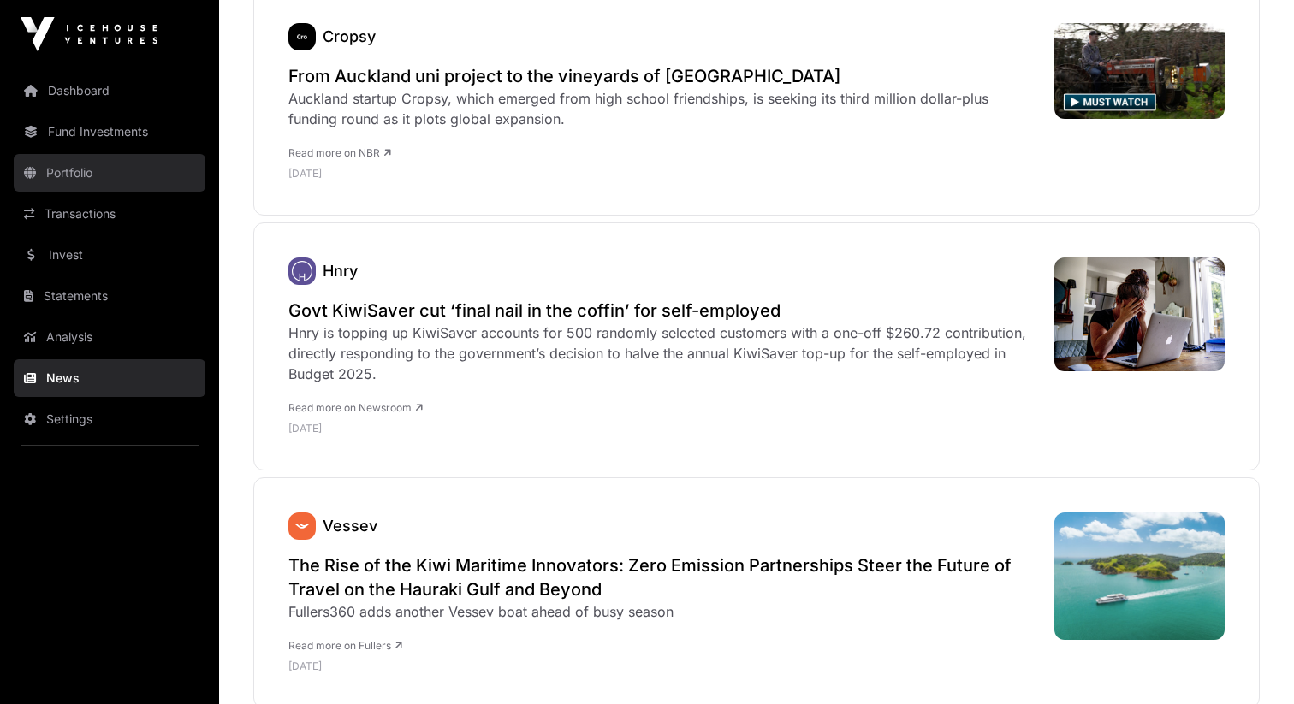  Describe the element at coordinates (110, 255) in the screenshot. I see `a: Invest` at that location.